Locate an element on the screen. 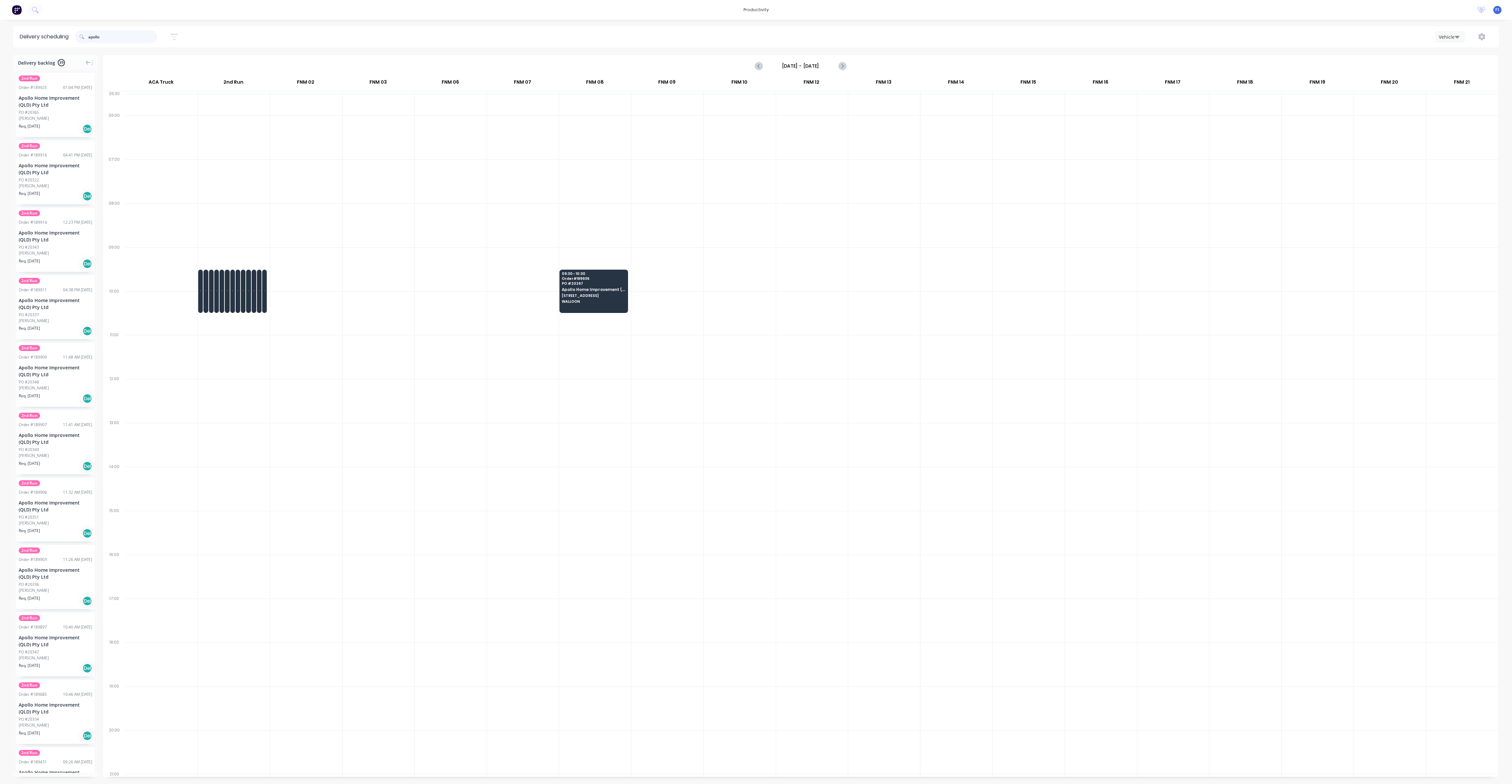  div: 17:00 is located at coordinates (114, 617).